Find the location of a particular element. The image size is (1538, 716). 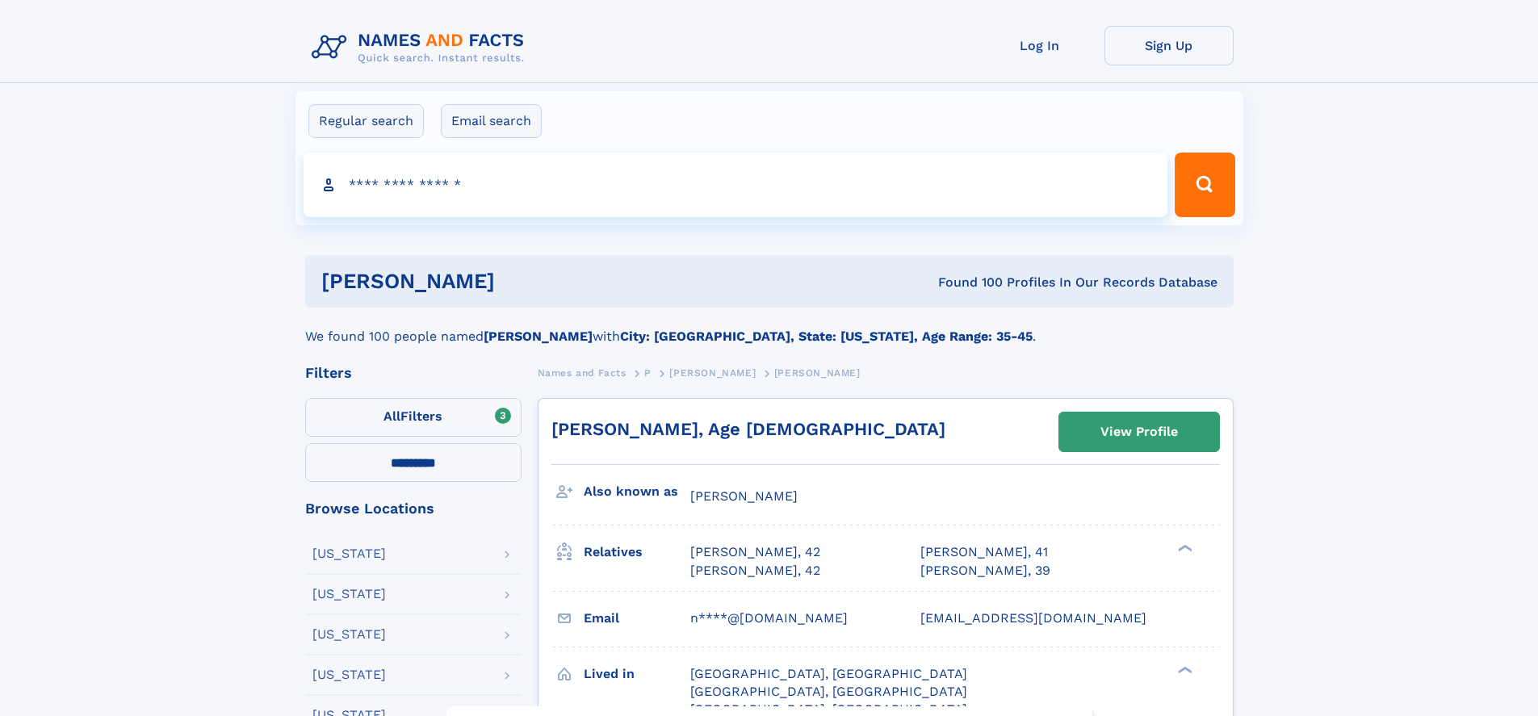

a: P is located at coordinates (647, 372).